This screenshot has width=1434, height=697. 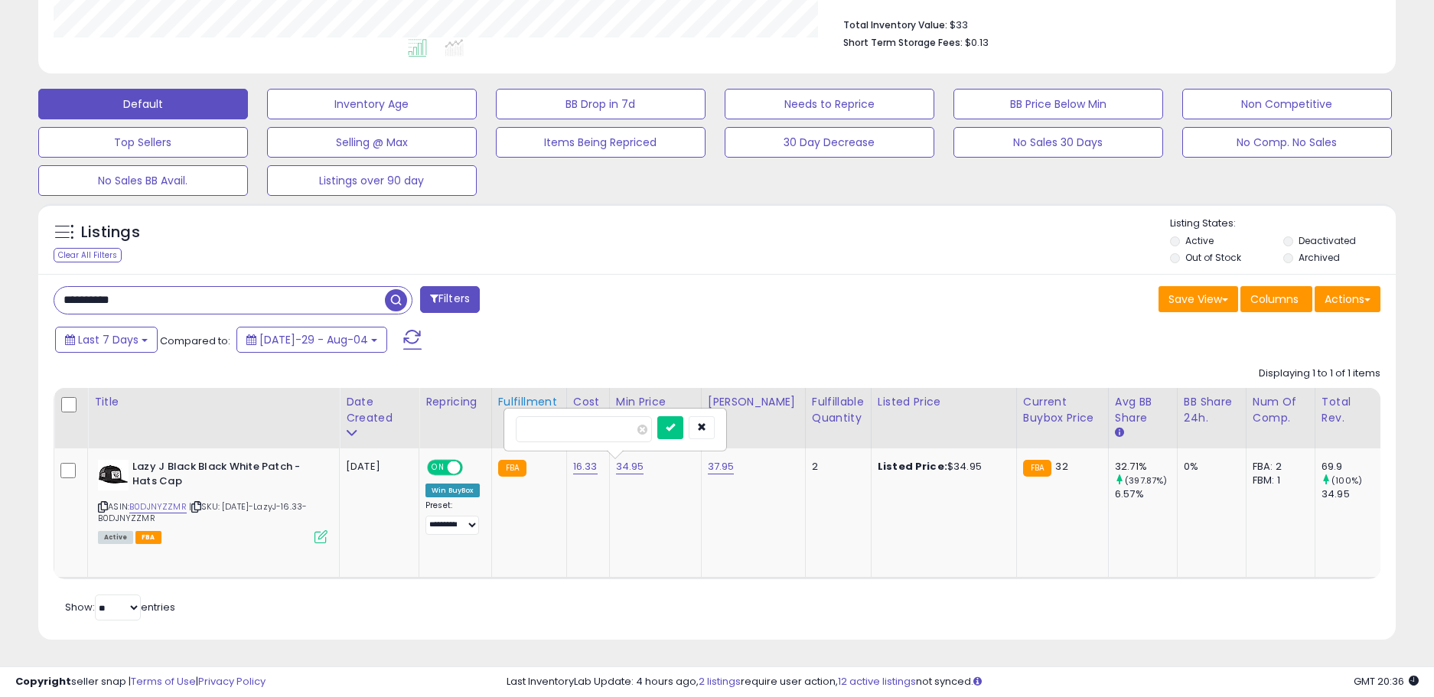 I want to click on button: Last 7 Days, so click(x=106, y=340).